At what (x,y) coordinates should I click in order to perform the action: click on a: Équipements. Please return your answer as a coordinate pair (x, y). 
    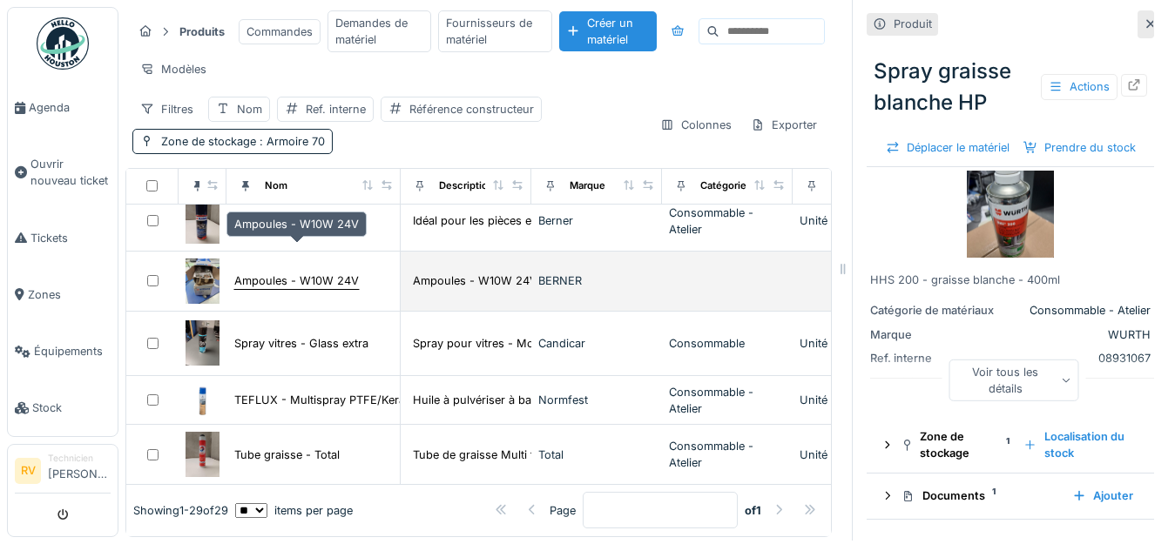
    Looking at the image, I should click on (63, 351).